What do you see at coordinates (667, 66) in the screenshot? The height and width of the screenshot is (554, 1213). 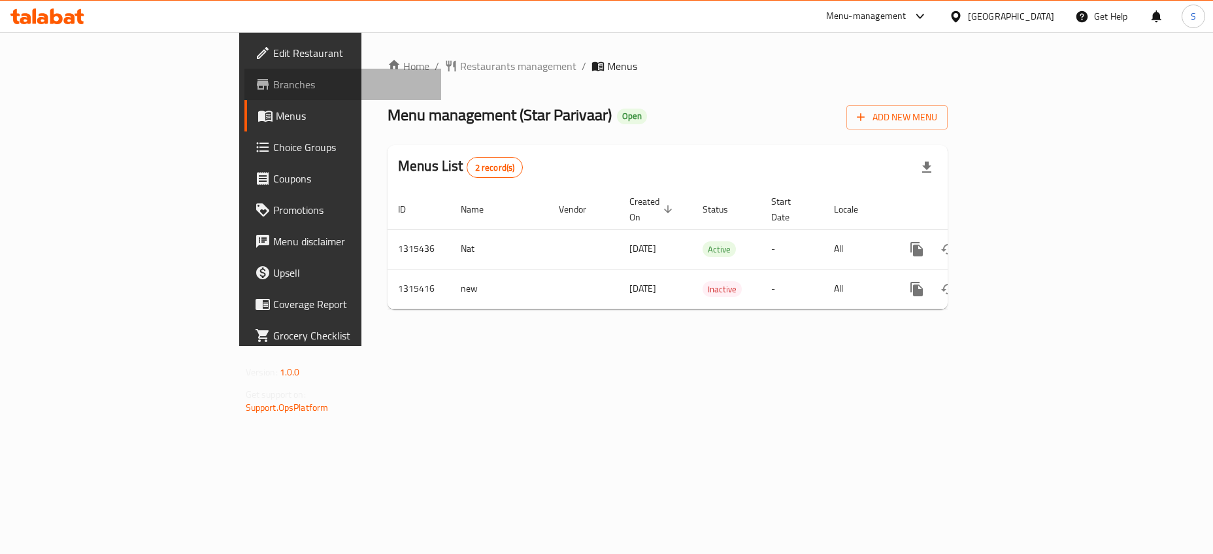 I see `nav: breadcrumb` at bounding box center [667, 66].